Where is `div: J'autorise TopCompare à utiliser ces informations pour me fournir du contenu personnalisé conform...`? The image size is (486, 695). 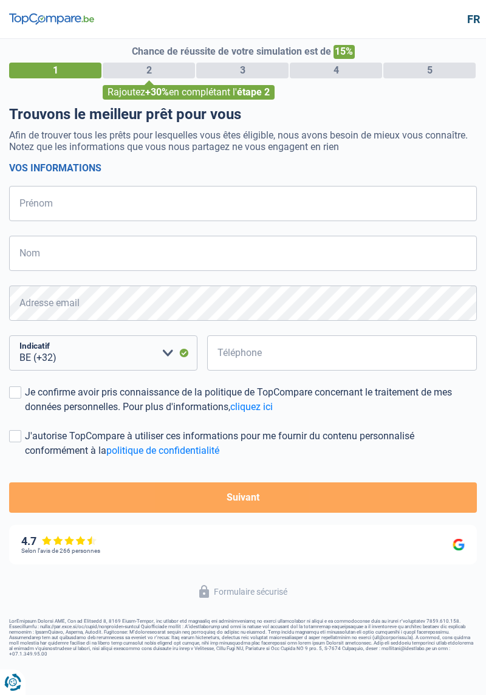
div: J'autorise TopCompare à utiliser ces informations pour me fournir du contenu personnalisé conform... is located at coordinates (251, 443).